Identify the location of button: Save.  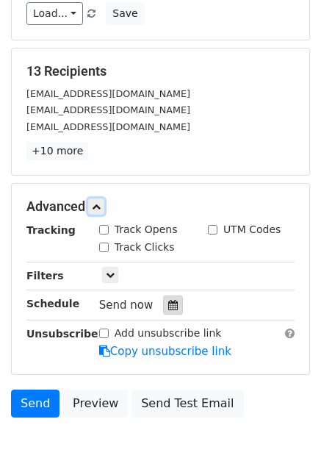
(125, 13).